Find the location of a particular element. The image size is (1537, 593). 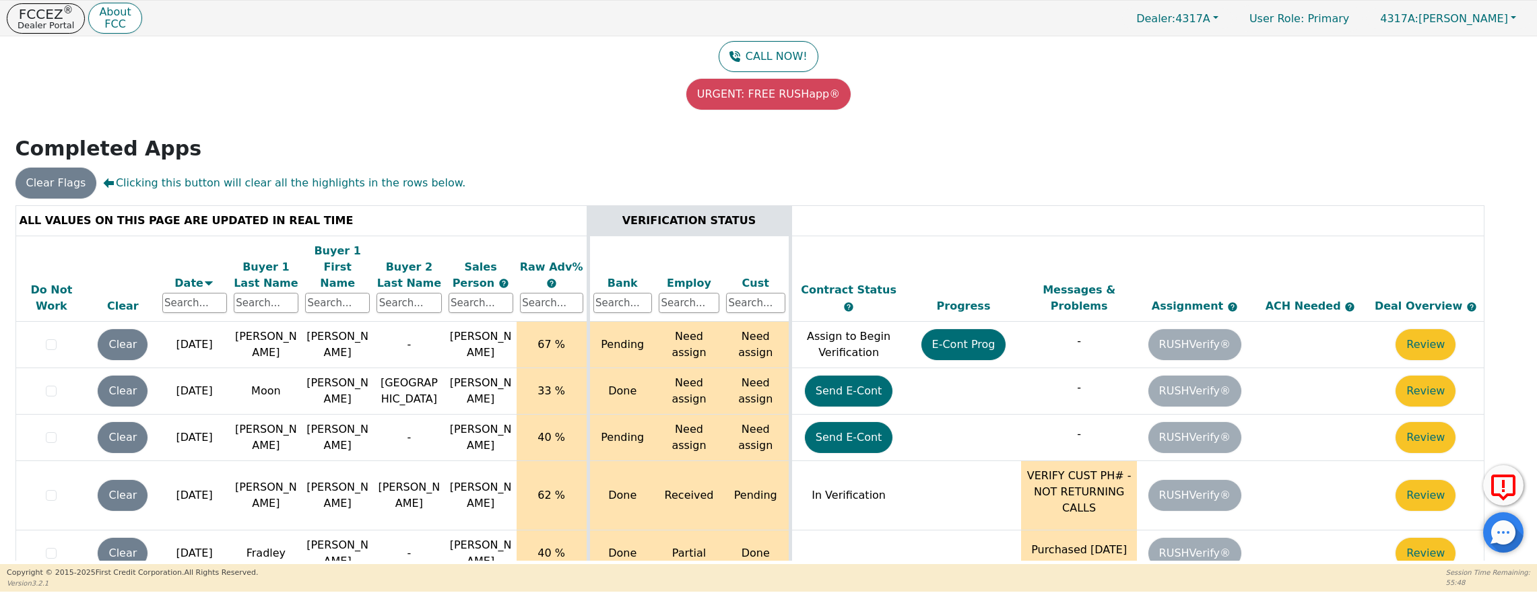

strong: Completed Apps is located at coordinates (108, 148).